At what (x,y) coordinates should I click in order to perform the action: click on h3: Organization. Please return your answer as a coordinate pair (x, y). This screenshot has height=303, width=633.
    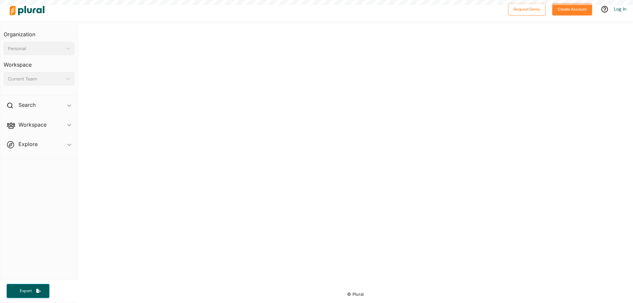
    Looking at the image, I should click on (39, 32).